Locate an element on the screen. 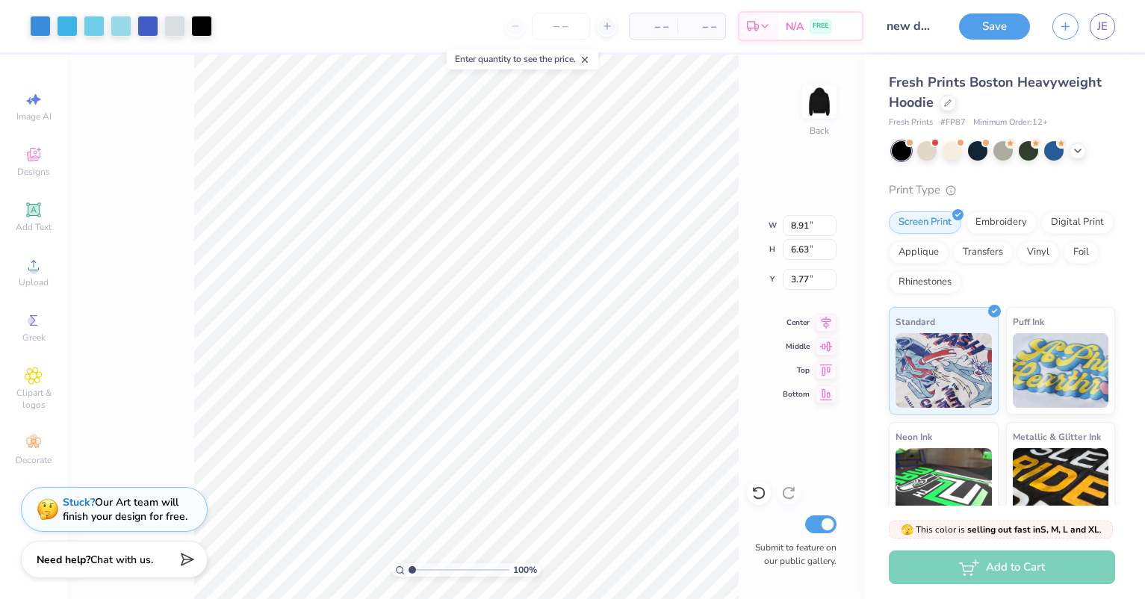  strong: Stuck? is located at coordinates (78, 502).